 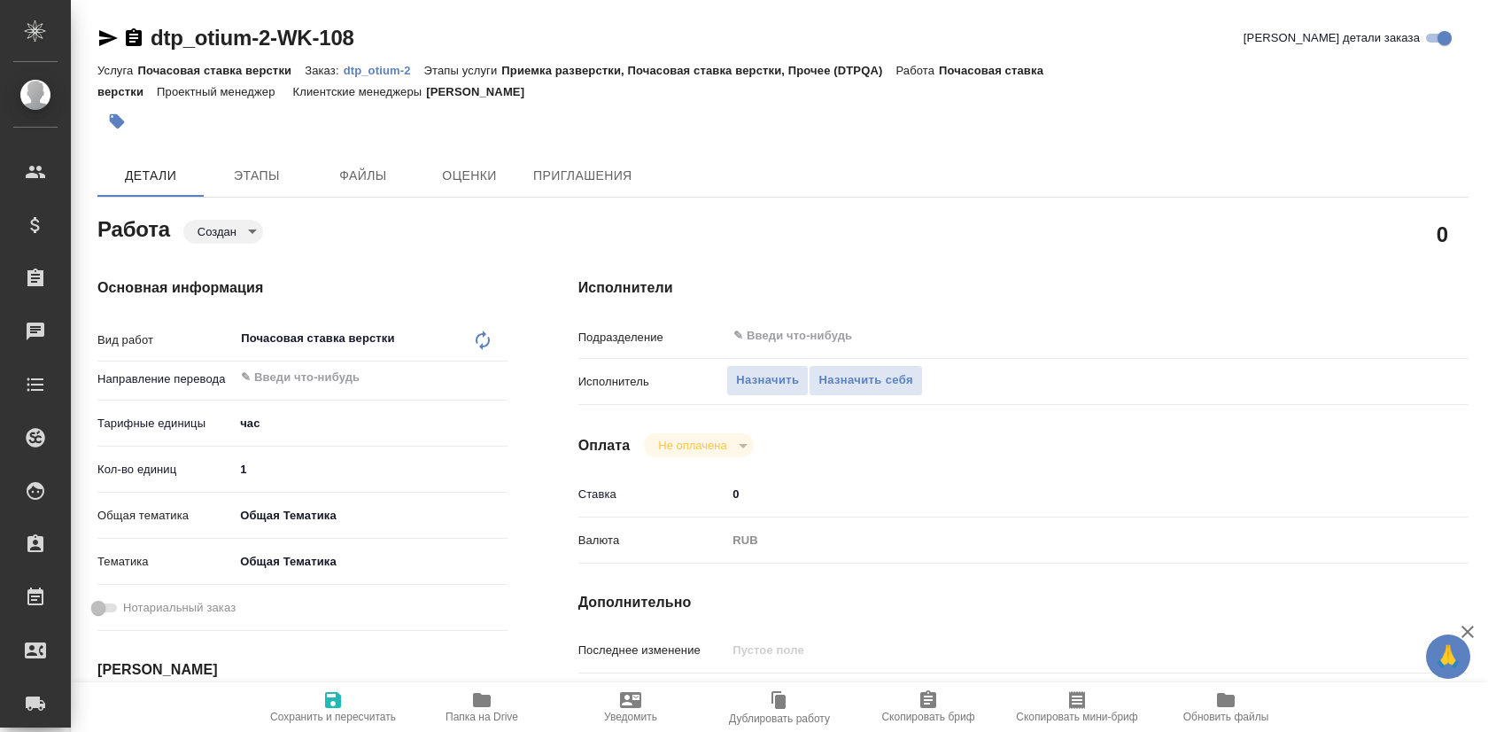 I want to click on p: Приемка разверстки, Почасовая ставка верстки, Прочее (DTPQA), so click(x=698, y=70).